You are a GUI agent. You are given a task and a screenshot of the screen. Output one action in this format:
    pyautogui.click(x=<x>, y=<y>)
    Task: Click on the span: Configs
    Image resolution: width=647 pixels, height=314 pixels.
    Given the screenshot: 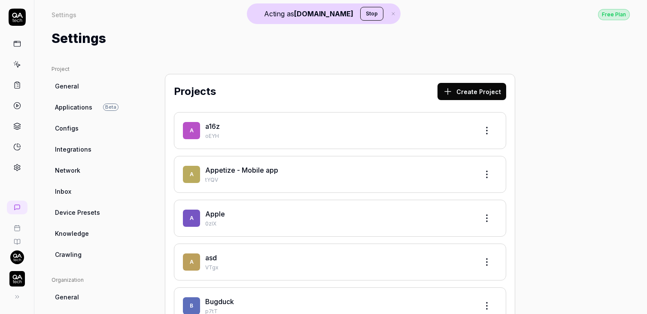 What is the action you would take?
    pyautogui.click(x=67, y=128)
    